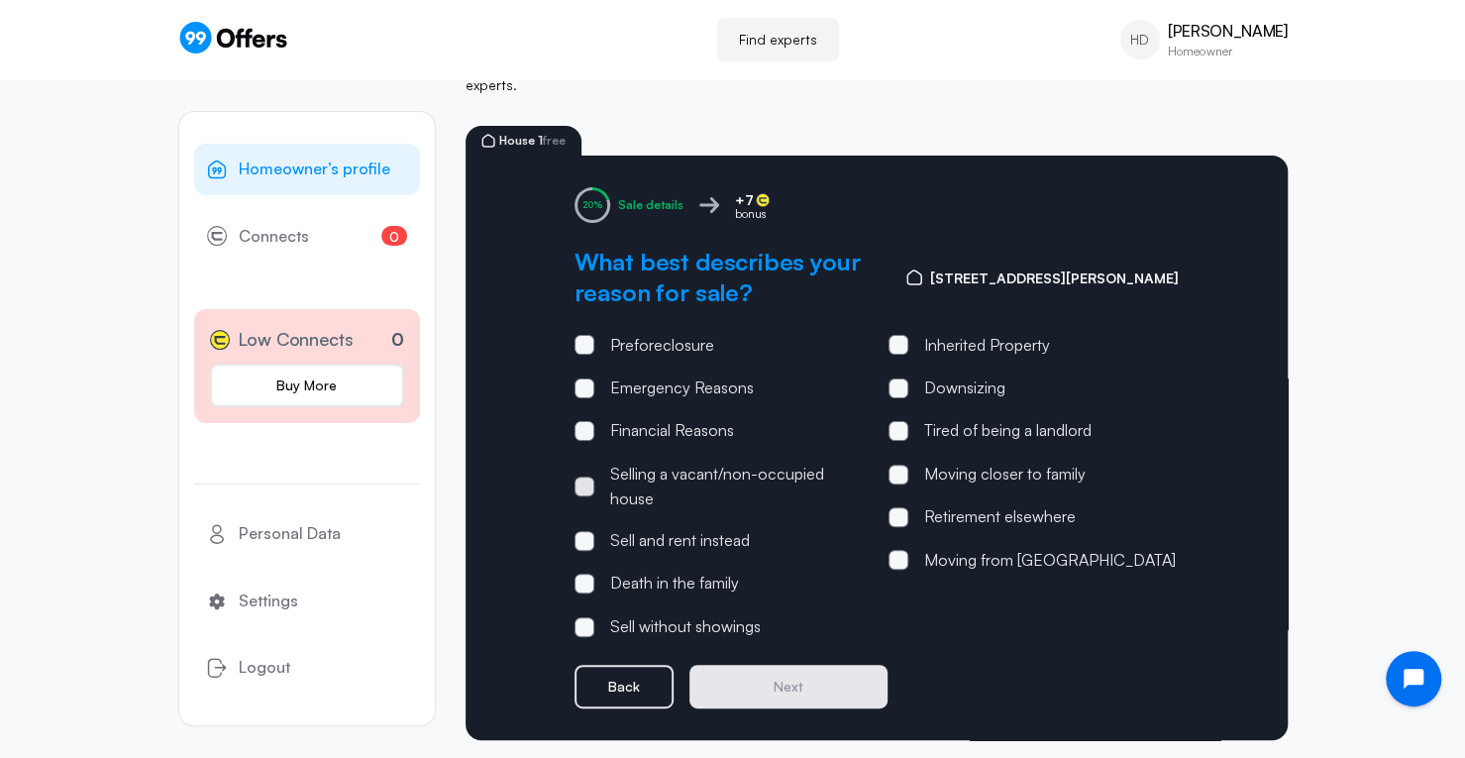 The height and width of the screenshot is (758, 1465). I want to click on span: House 1, so click(532, 141).